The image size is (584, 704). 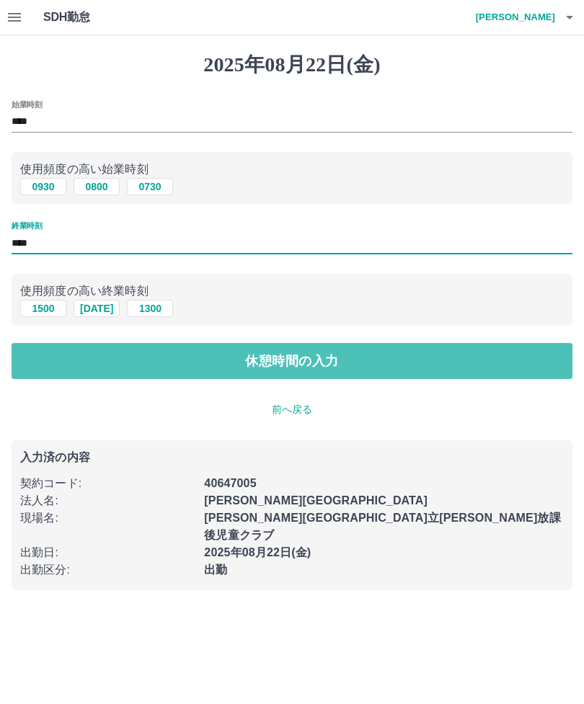 I want to click on button: 休憩時間の入力, so click(x=292, y=361).